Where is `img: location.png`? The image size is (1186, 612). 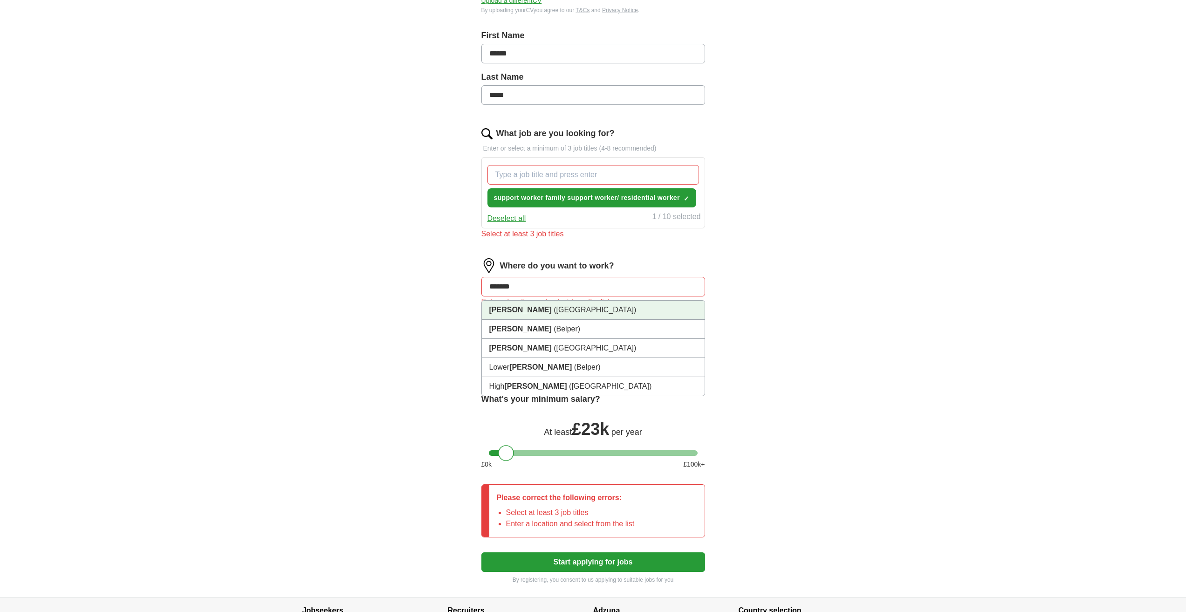
img: location.png is located at coordinates (489, 266).